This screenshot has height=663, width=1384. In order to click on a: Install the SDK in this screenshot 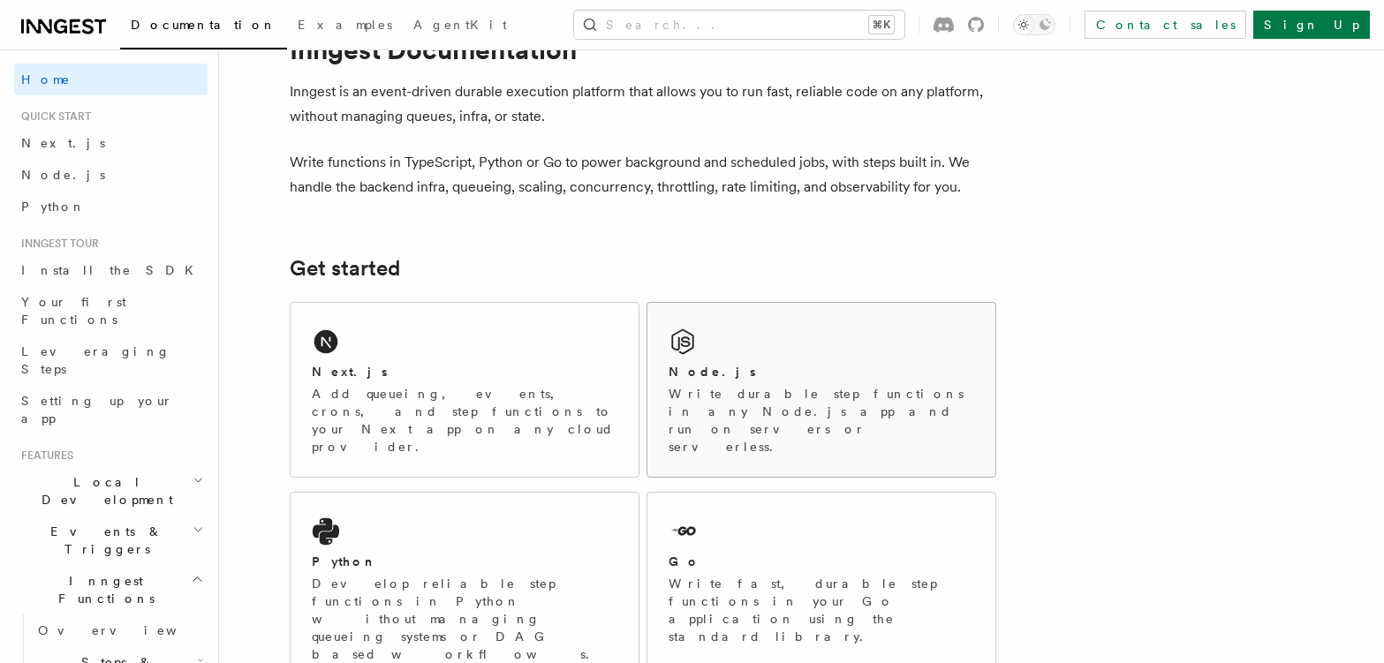, I will do `click(110, 270)`.